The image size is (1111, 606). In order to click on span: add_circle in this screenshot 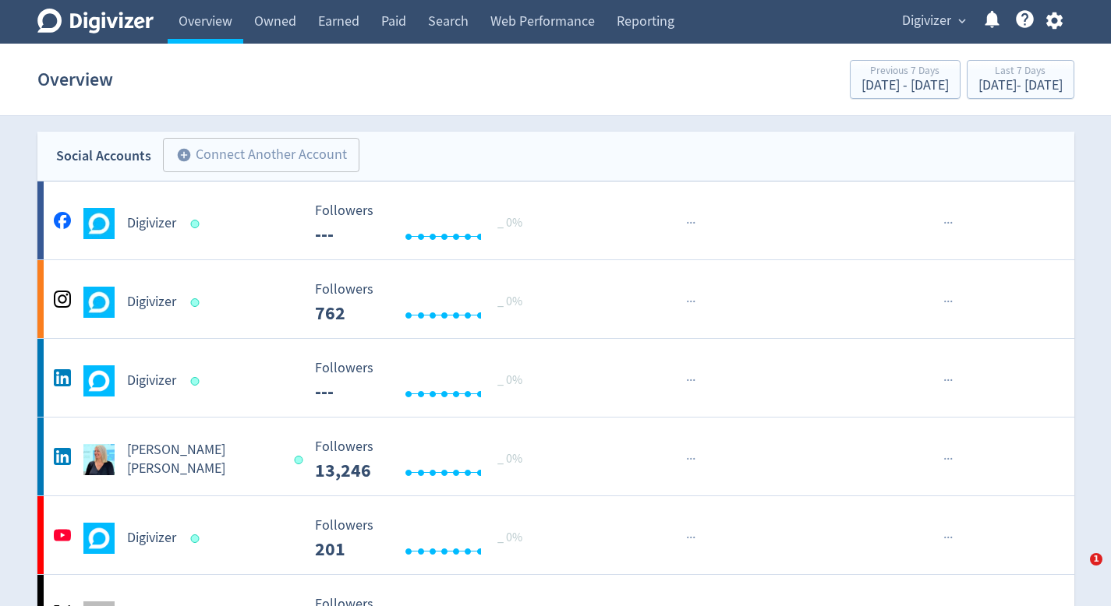, I will do `click(184, 155)`.